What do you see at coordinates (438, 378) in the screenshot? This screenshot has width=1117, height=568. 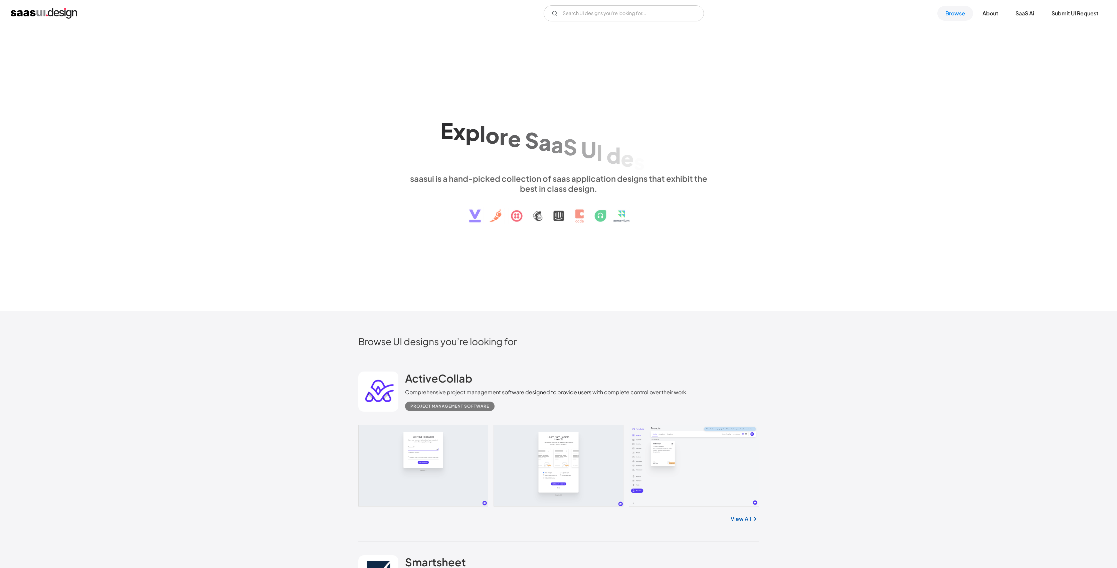 I see `h2: ActiveCollab` at bounding box center [438, 378].